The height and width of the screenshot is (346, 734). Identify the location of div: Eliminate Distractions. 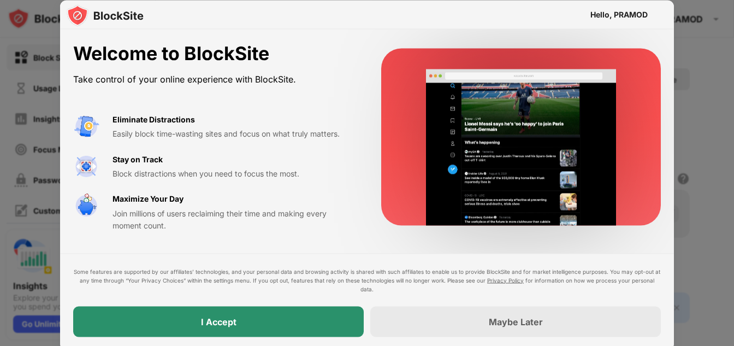
(154, 119).